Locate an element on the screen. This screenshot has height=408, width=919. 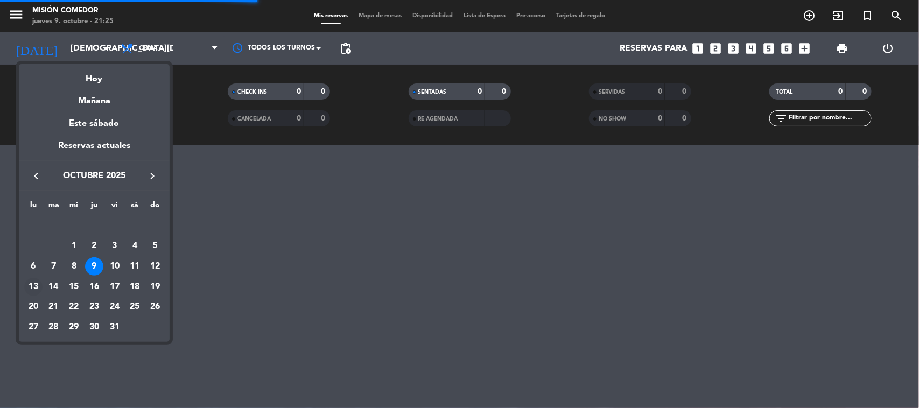
div: 17 is located at coordinates (115, 287).